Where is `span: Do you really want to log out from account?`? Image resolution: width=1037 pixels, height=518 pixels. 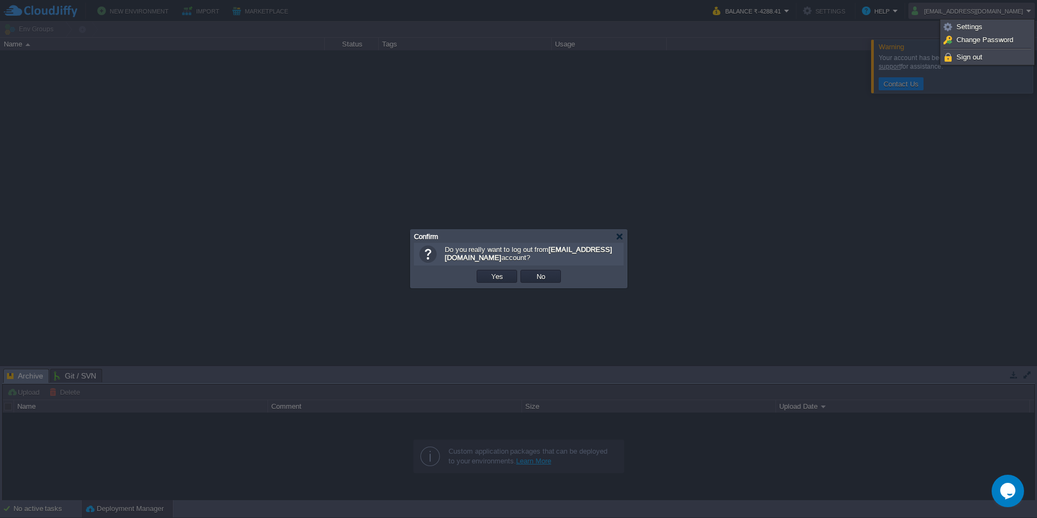
span: Do you really want to log out from account? is located at coordinates (529, 254).